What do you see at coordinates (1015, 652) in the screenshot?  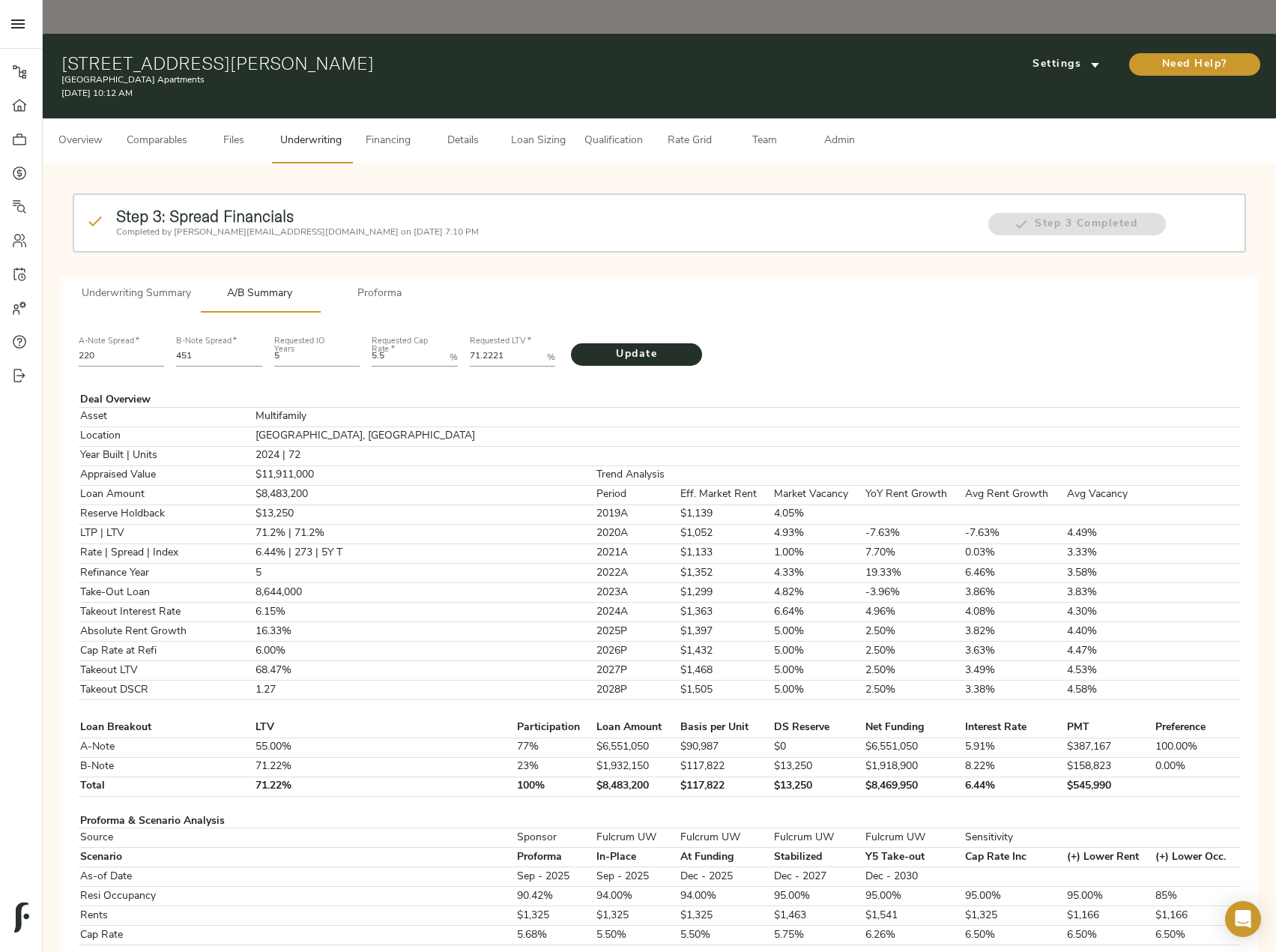 I see `td: 3.63%` at bounding box center [1015, 652].